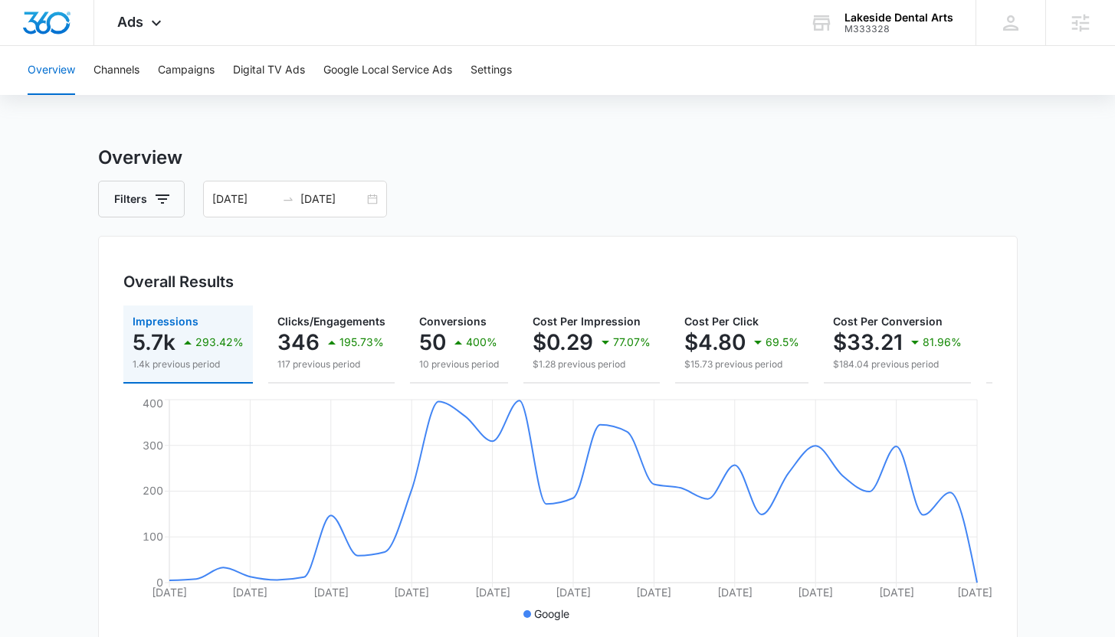 This screenshot has width=1115, height=637. What do you see at coordinates (432, 342) in the screenshot?
I see `p: 50` at bounding box center [432, 342].